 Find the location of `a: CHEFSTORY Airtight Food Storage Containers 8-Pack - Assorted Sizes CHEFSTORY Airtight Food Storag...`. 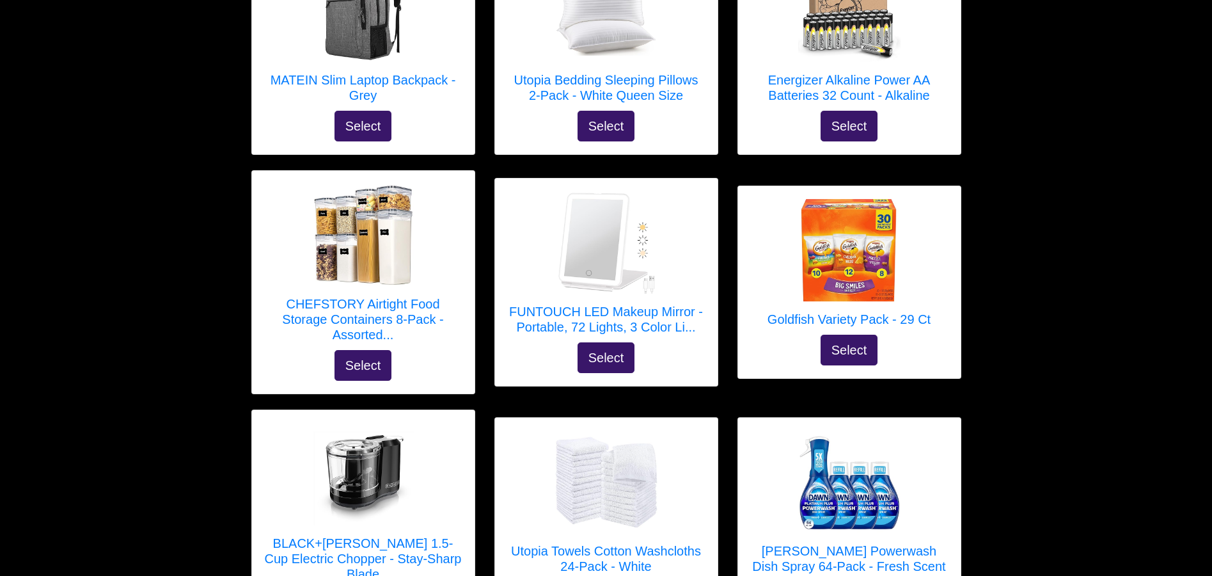

a: CHEFSTORY Airtight Food Storage Containers 8-Pack - Assorted Sizes CHEFSTORY Airtight Food Storag... is located at coordinates (363, 267).